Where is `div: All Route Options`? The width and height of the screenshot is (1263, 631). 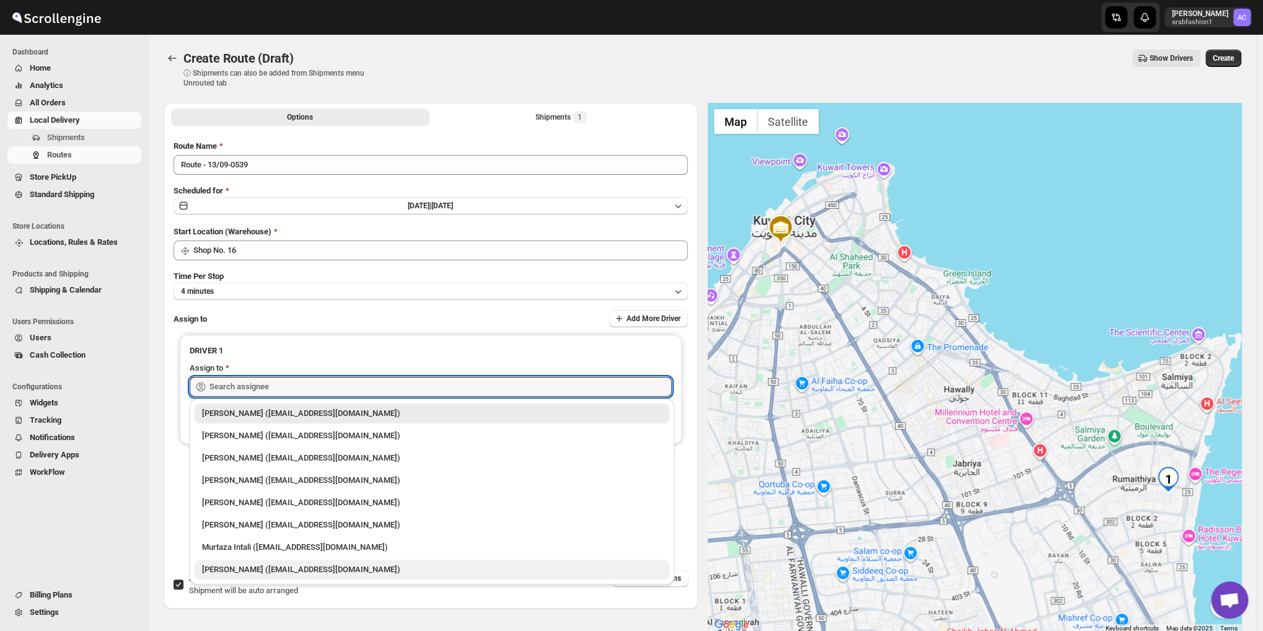 div: All Route Options is located at coordinates (431, 336).